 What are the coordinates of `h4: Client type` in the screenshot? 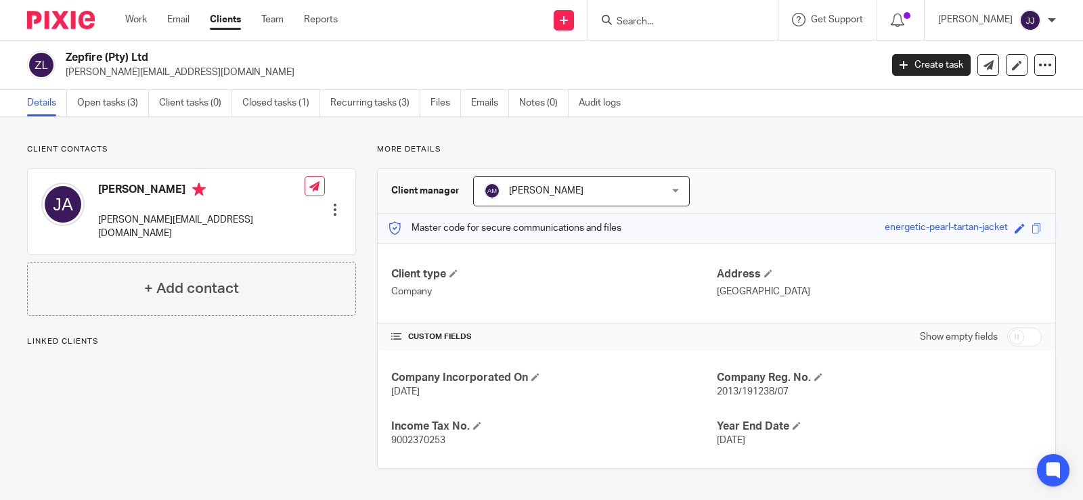 It's located at (554, 274).